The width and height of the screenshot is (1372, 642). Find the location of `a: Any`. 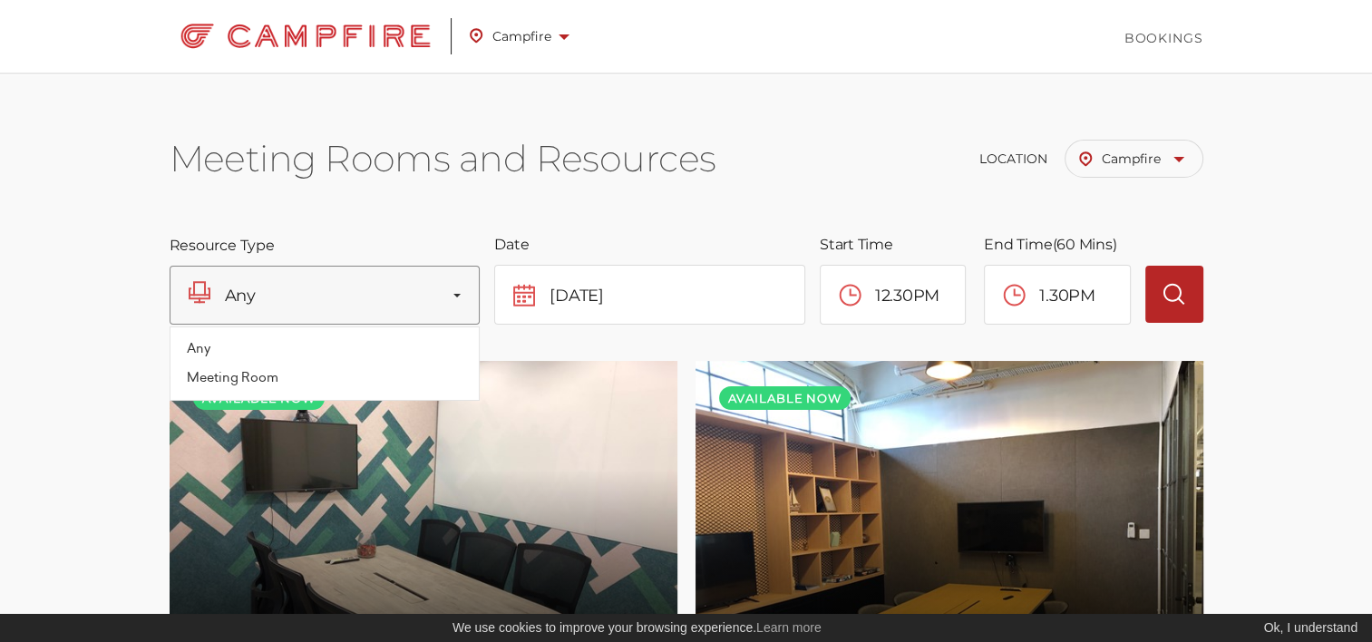

a: Any is located at coordinates (325, 349).